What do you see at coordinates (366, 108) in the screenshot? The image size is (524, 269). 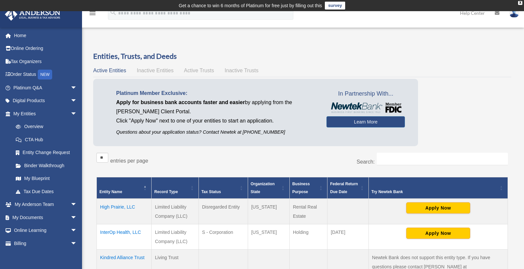 I see `img: NewtekBankLogoSM.png` at bounding box center [366, 108].